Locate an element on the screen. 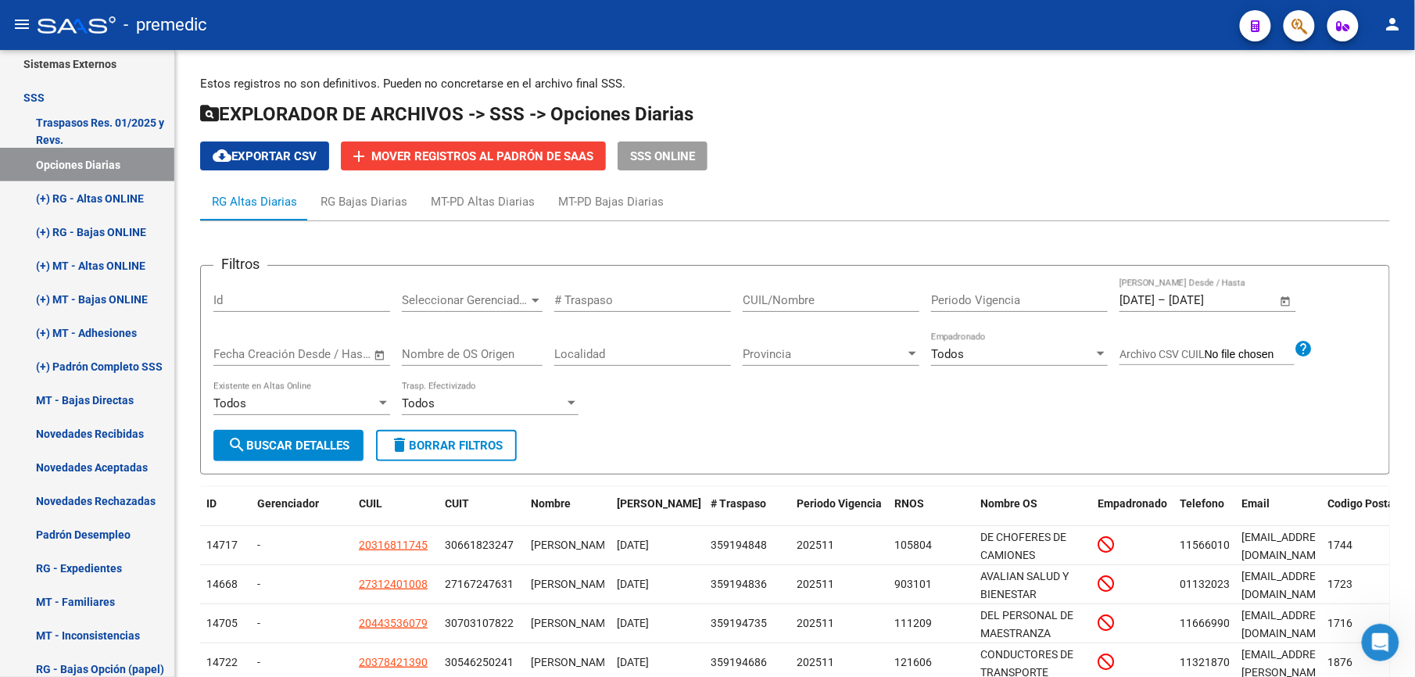  span: agavemacrame2020@gmail.com is located at coordinates (1287, 624).